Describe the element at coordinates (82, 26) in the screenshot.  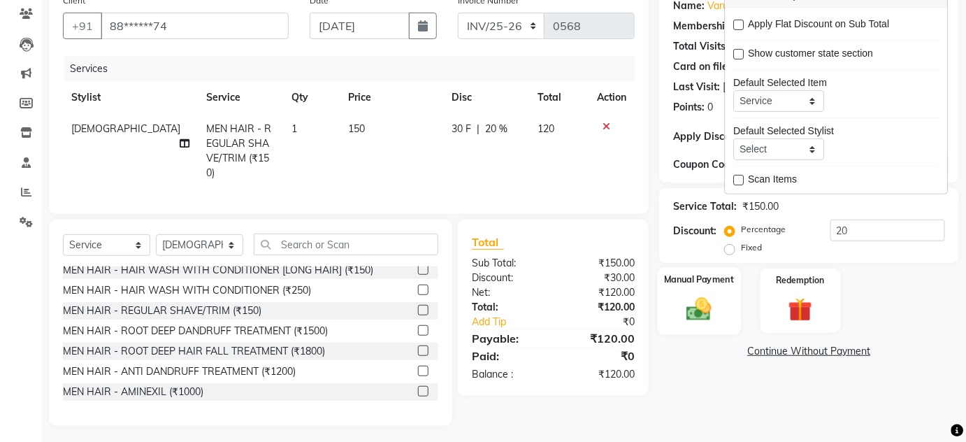
I see `button: +91` at that location.